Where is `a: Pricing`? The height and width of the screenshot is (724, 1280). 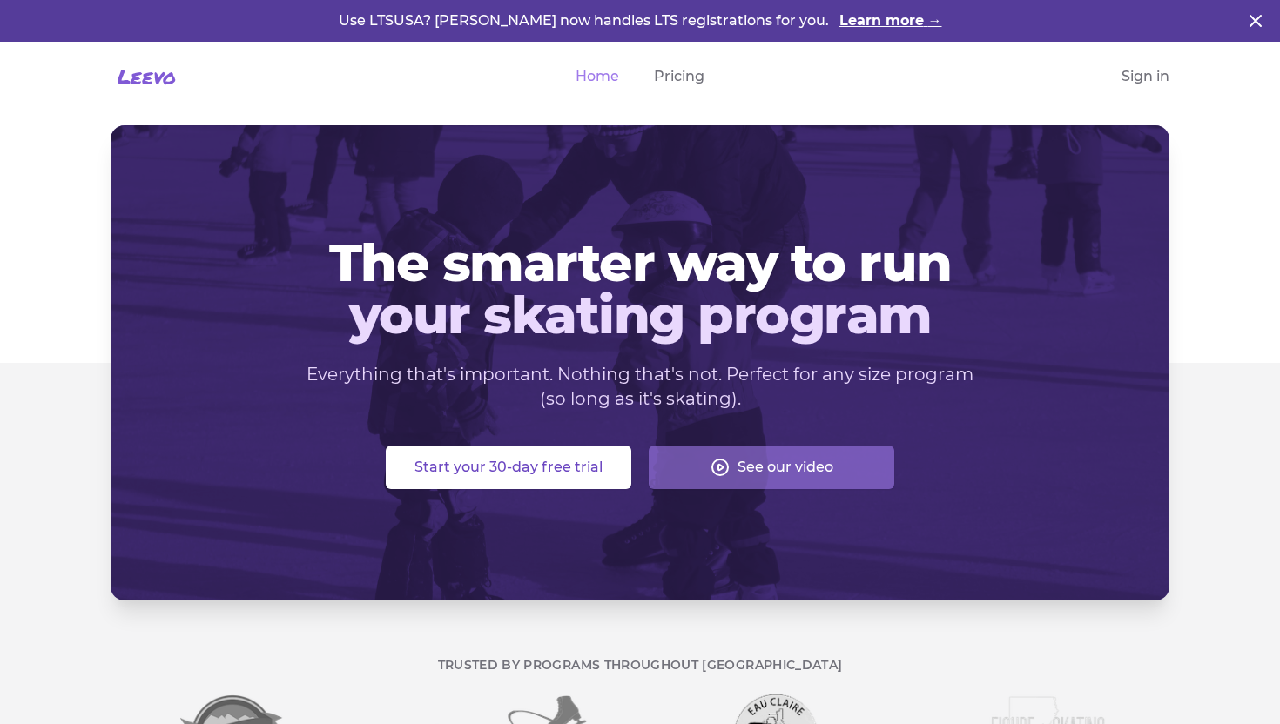 a: Pricing is located at coordinates (679, 77).